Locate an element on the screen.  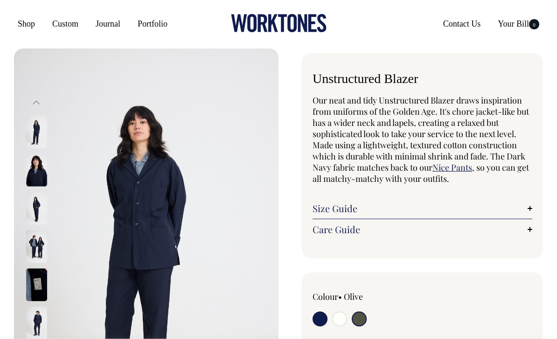
span: , so you can get all matchy-matchy with your outfits. is located at coordinates (421, 173).